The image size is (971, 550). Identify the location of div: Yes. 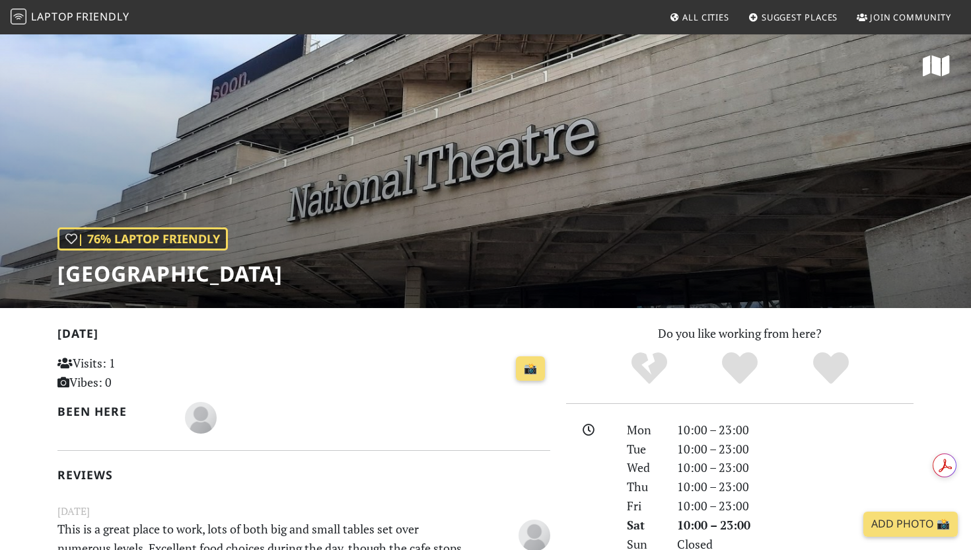
(740, 368).